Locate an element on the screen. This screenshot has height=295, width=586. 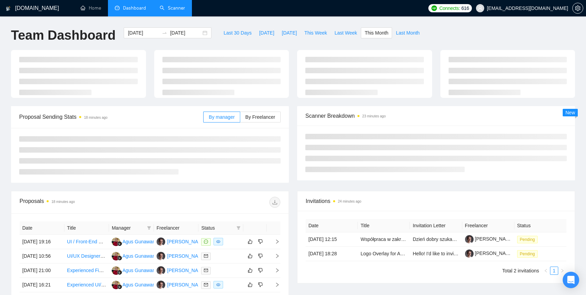
button: This Month is located at coordinates (376, 33).